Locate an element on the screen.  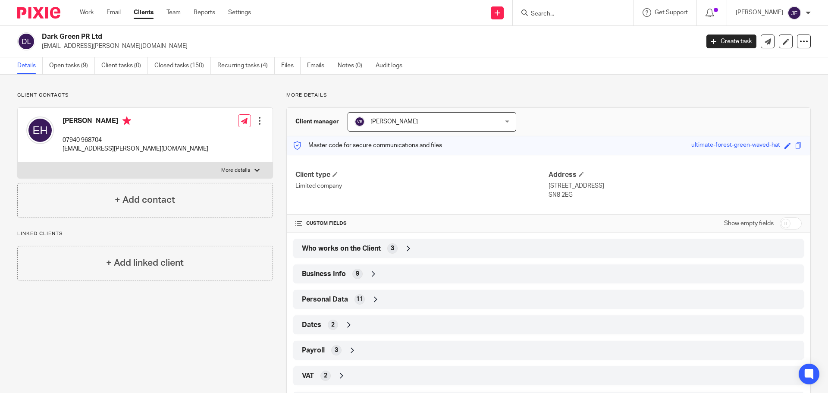
h3: Client manager is located at coordinates (317, 122).